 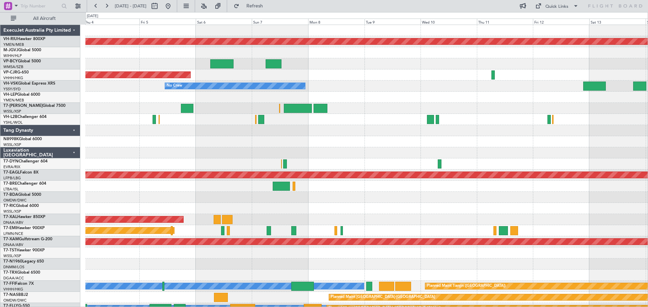 What do you see at coordinates (11, 50) in the screenshot?
I see `span: M-JGVJ` at bounding box center [11, 50].